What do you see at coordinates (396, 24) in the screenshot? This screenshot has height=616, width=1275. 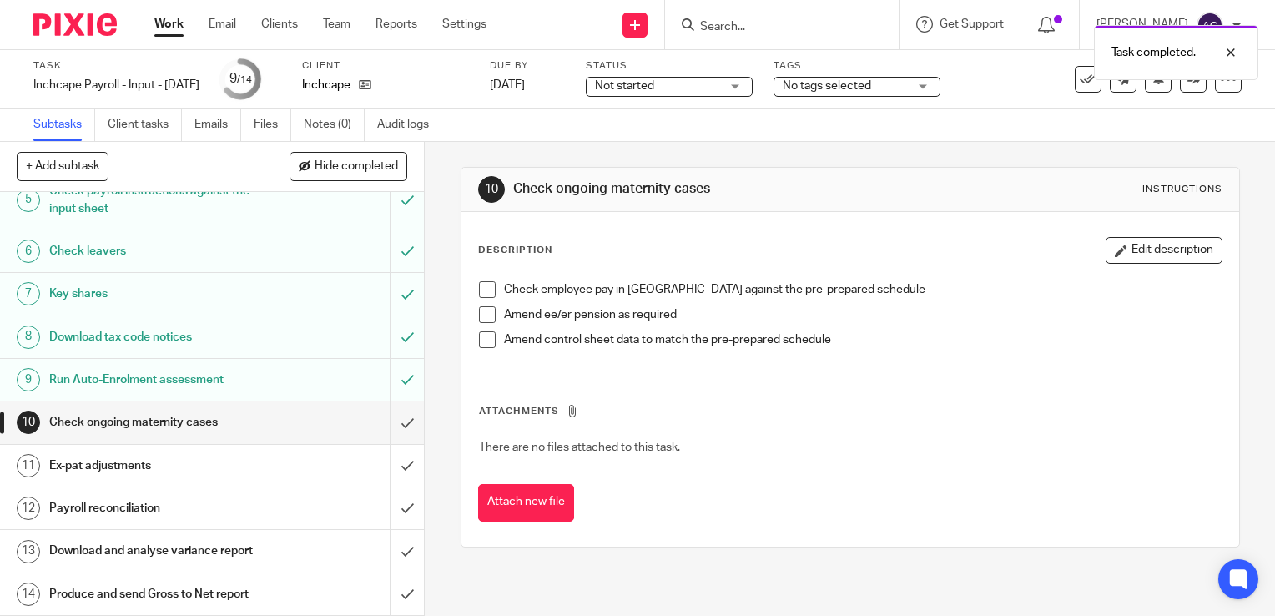 I see `a: Reports` at bounding box center [396, 24].